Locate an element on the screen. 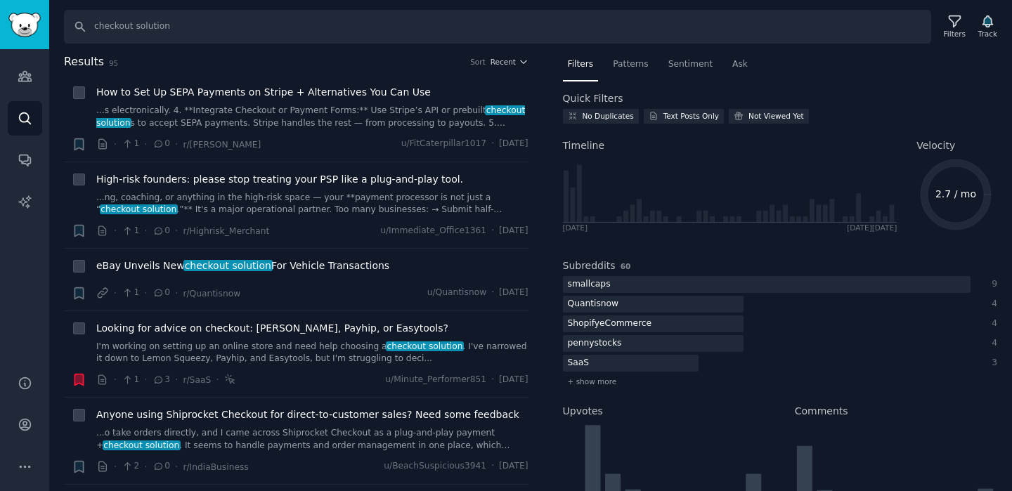 This screenshot has height=491, width=1012. span: Filters is located at coordinates (580, 65).